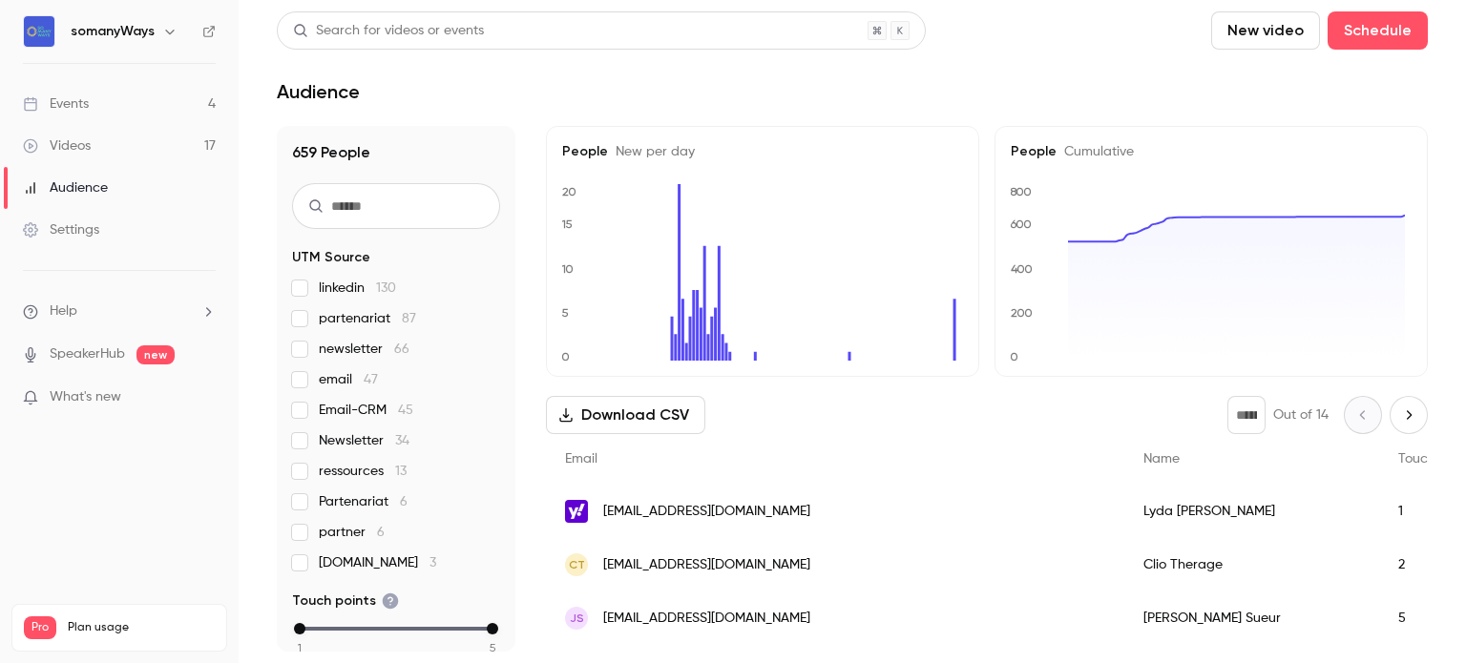 This screenshot has height=663, width=1466. Describe the element at coordinates (625, 415) in the screenshot. I see `button: Download CSV` at that location.